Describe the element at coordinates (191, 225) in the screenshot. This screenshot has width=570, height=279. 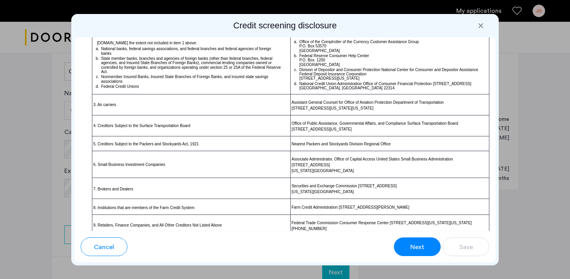
I see `p: 9. Retailers, Finance Companies, and All Other Creditors Not Listed Above` at that location.